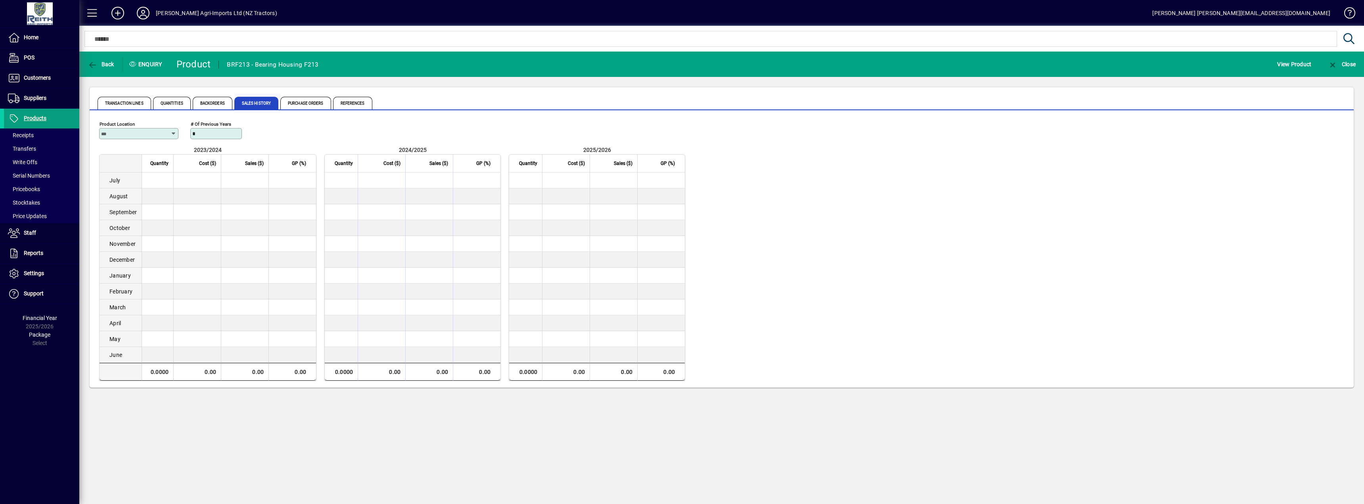 The width and height of the screenshot is (1364, 504). What do you see at coordinates (101, 64) in the screenshot?
I see `button: Back` at bounding box center [101, 64].